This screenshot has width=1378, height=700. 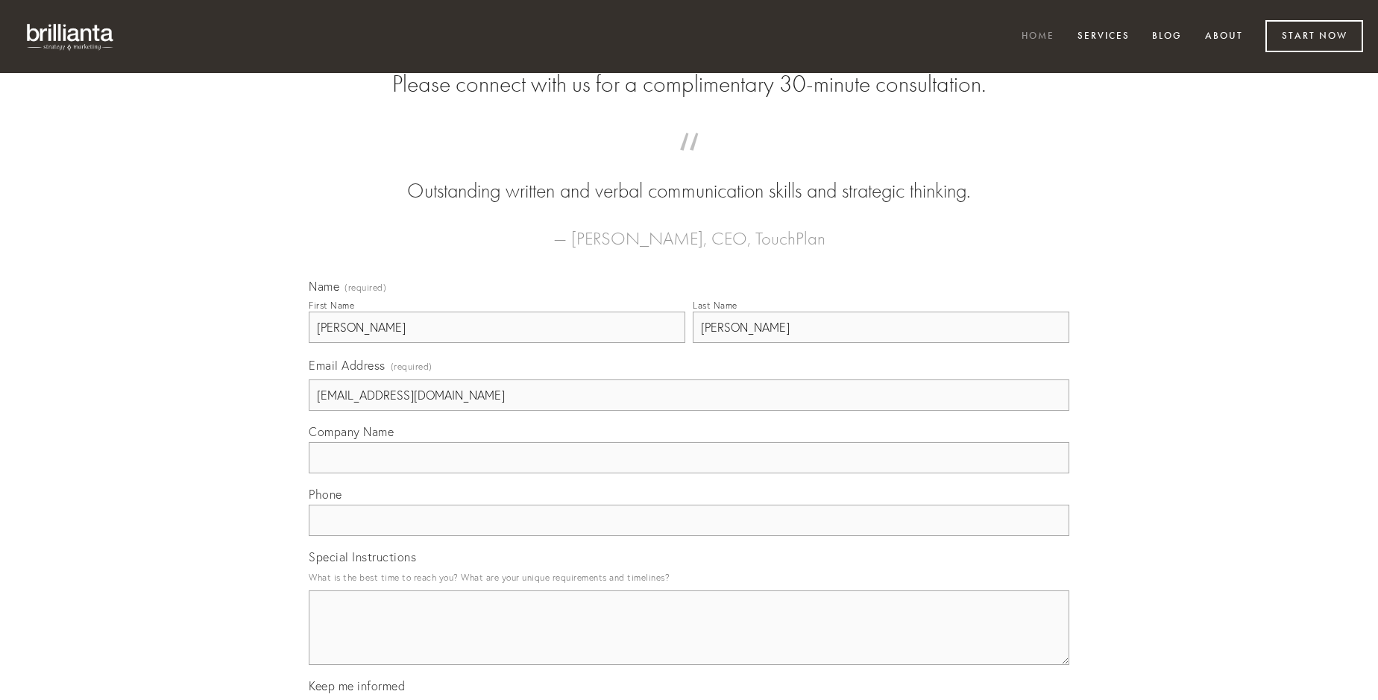 What do you see at coordinates (356, 686) in the screenshot?
I see `span: Keep me informed` at bounding box center [356, 686].